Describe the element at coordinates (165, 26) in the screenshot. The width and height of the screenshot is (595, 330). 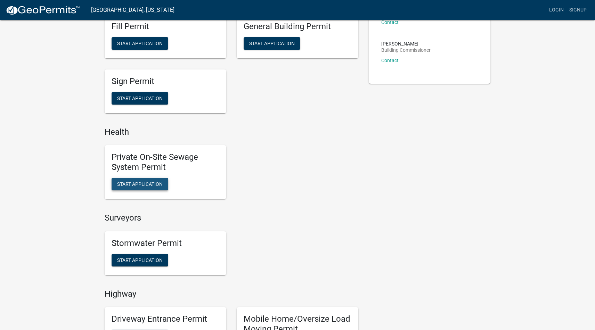
I see `h5: Fill Permit` at that location.